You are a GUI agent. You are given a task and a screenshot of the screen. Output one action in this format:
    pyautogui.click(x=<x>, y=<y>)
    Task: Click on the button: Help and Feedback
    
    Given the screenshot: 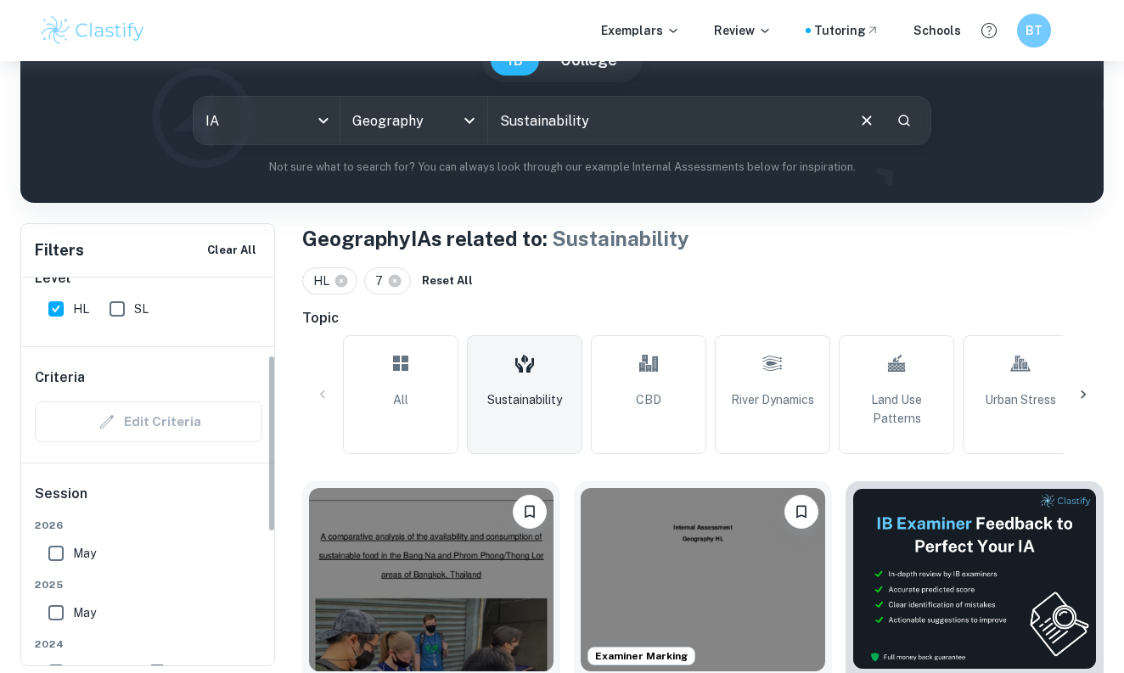 What is the action you would take?
    pyautogui.click(x=989, y=31)
    